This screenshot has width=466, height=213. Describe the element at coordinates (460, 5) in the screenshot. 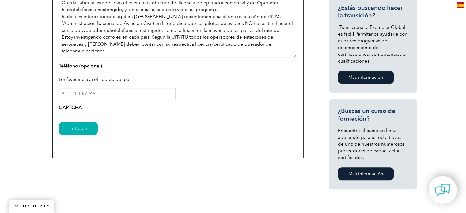

I see `img: es` at that location.